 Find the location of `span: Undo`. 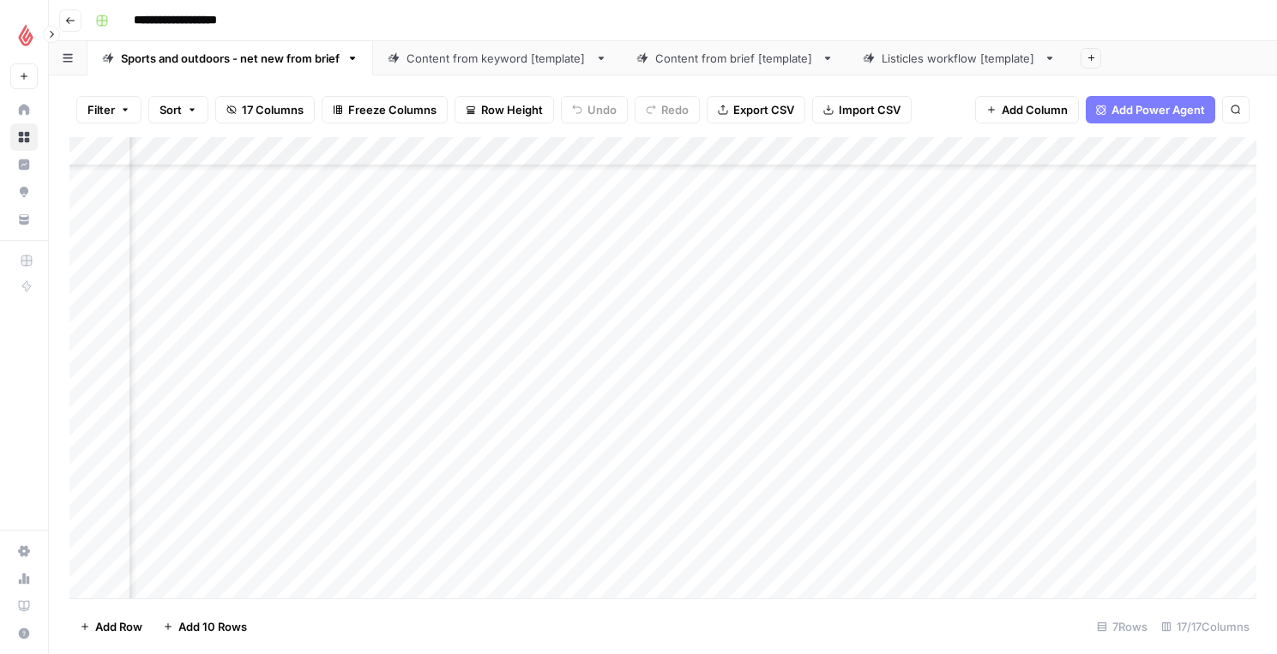

span: Undo is located at coordinates (602, 110).